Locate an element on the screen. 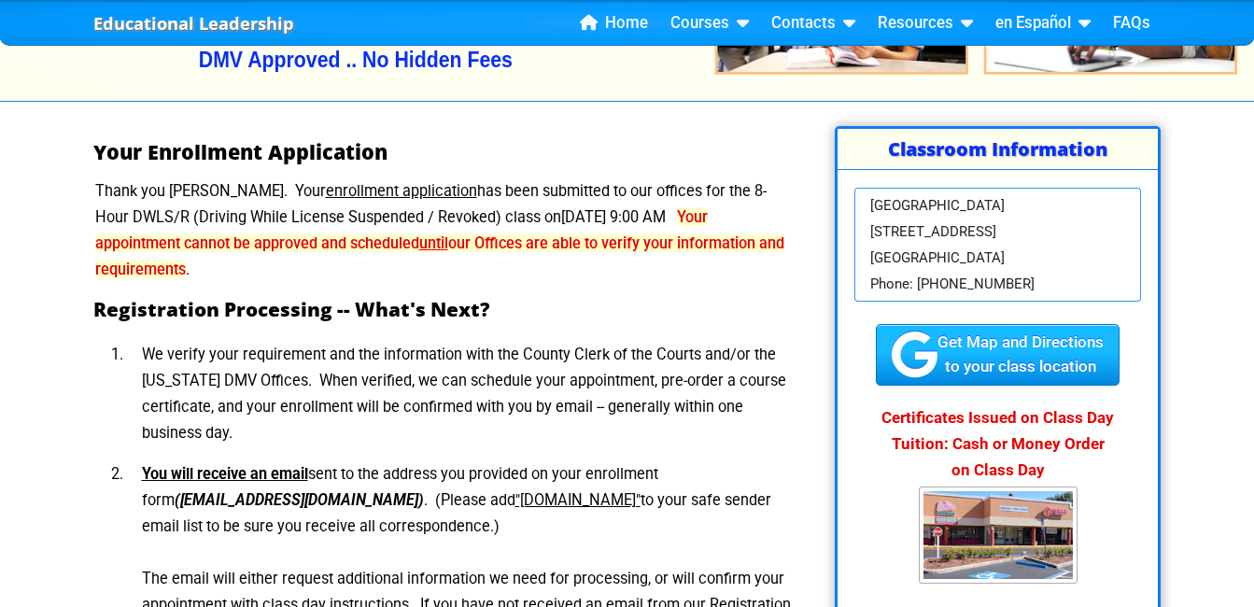 Image resolution: width=1254 pixels, height=607 pixels. h2: Registration Processing -- What's Next? is located at coordinates (443, 309).